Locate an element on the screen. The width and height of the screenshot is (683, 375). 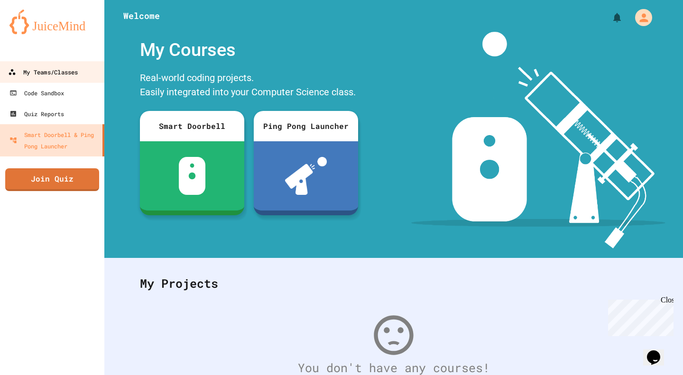
div: Ping Pong Launcher is located at coordinates (306, 126).